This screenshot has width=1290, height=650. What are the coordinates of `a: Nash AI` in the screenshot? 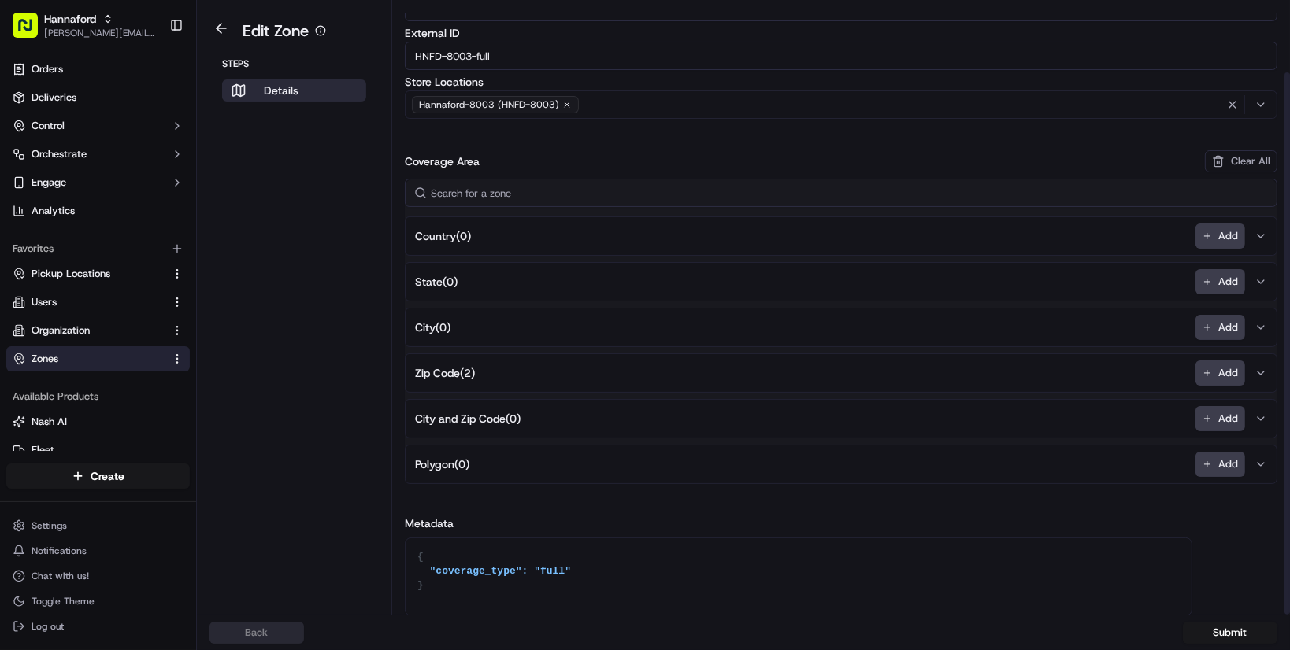 It's located at (98, 422).